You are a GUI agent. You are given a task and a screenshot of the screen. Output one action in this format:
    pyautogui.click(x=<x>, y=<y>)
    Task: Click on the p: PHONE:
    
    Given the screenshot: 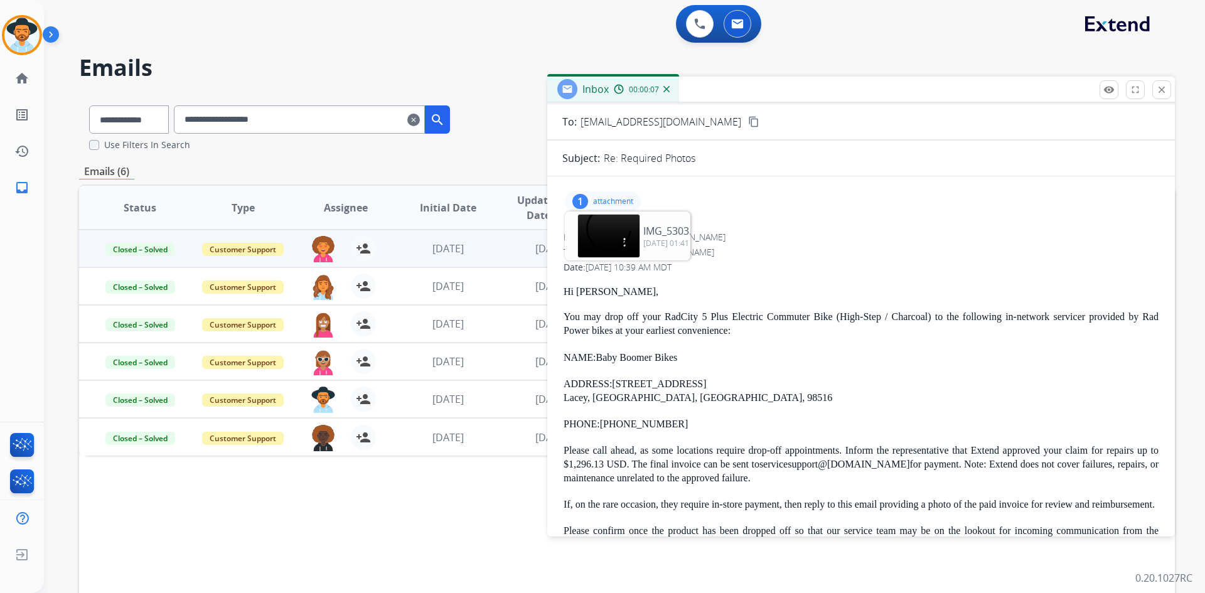 What is the action you would take?
    pyautogui.click(x=861, y=424)
    